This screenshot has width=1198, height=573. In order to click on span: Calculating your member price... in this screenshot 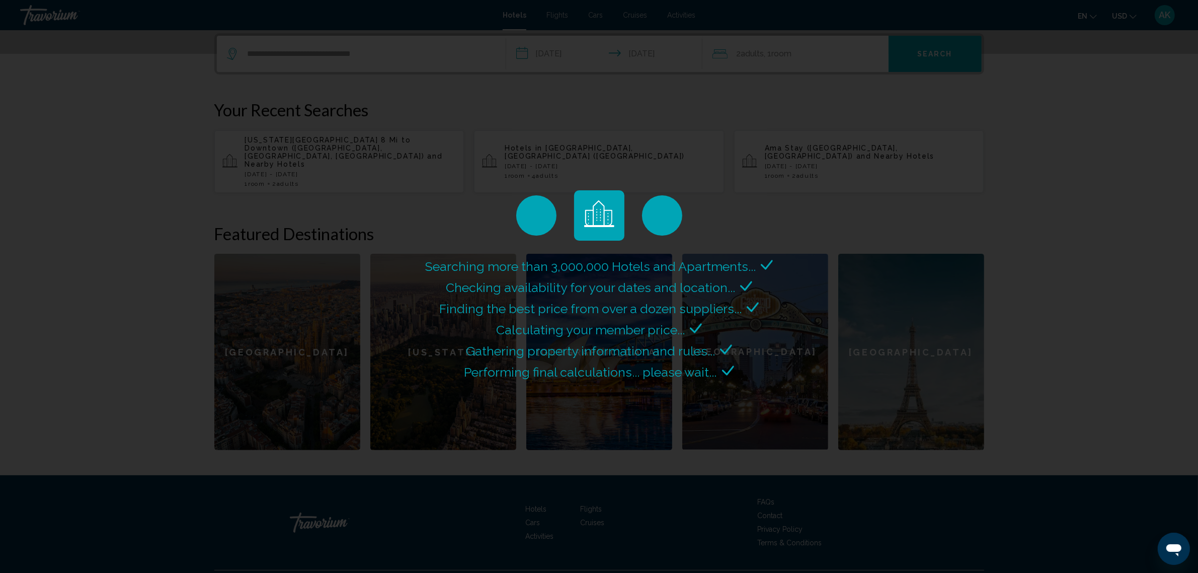, I will do `click(590, 330)`.